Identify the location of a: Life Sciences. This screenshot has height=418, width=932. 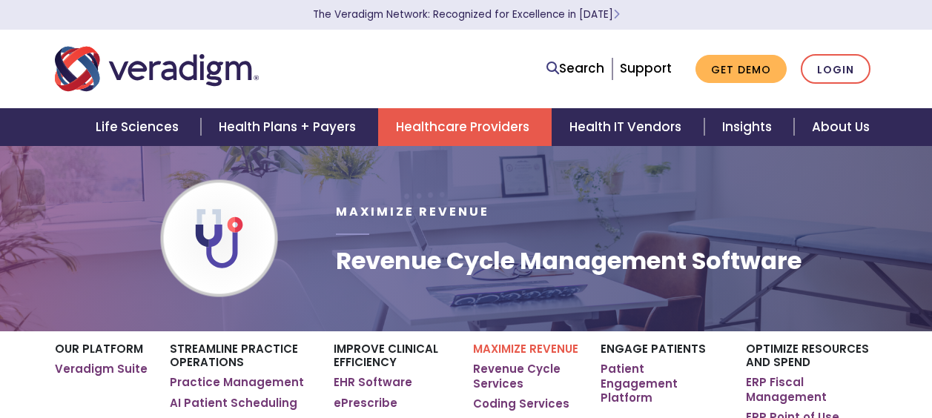
(139, 127).